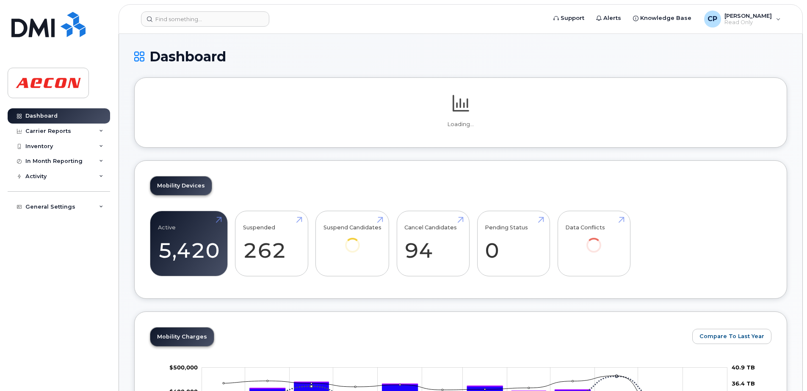 This screenshot has height=391, width=807. What do you see at coordinates (183, 367) in the screenshot?
I see `g: $0` at bounding box center [183, 367].